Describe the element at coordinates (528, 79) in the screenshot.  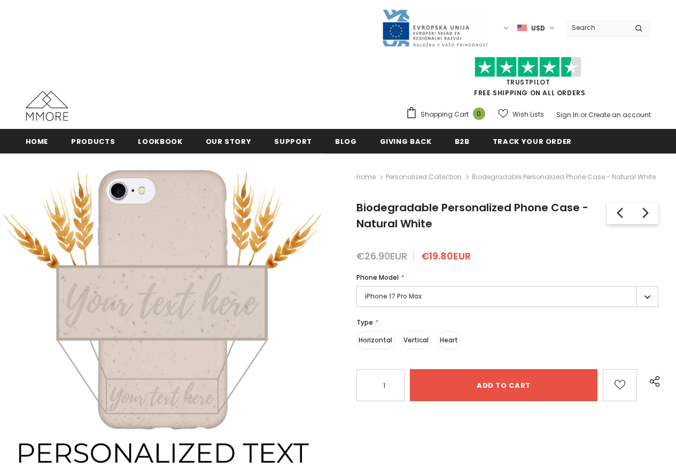
I see `span: FREE SHIPPING ON ALL ORDERS` at that location.